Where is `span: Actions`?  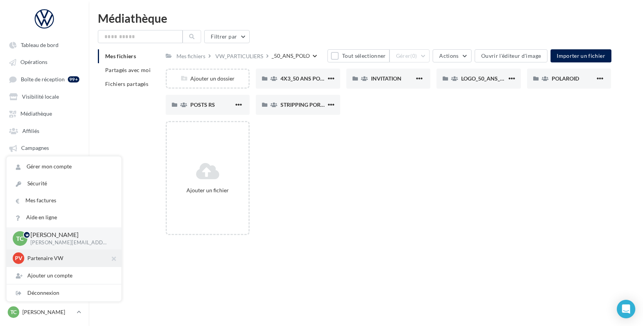
span: Actions is located at coordinates (449, 56).